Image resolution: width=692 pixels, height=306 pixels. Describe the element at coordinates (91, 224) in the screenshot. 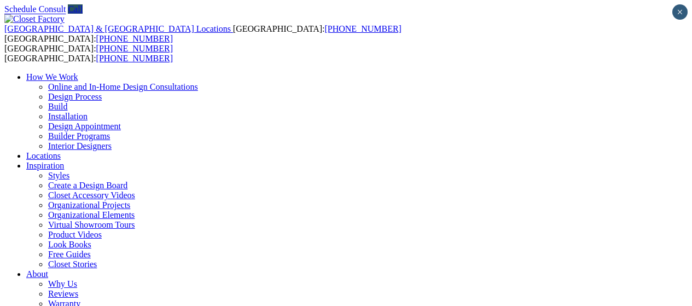

I see `a: Virtual Showroom Tours` at that location.